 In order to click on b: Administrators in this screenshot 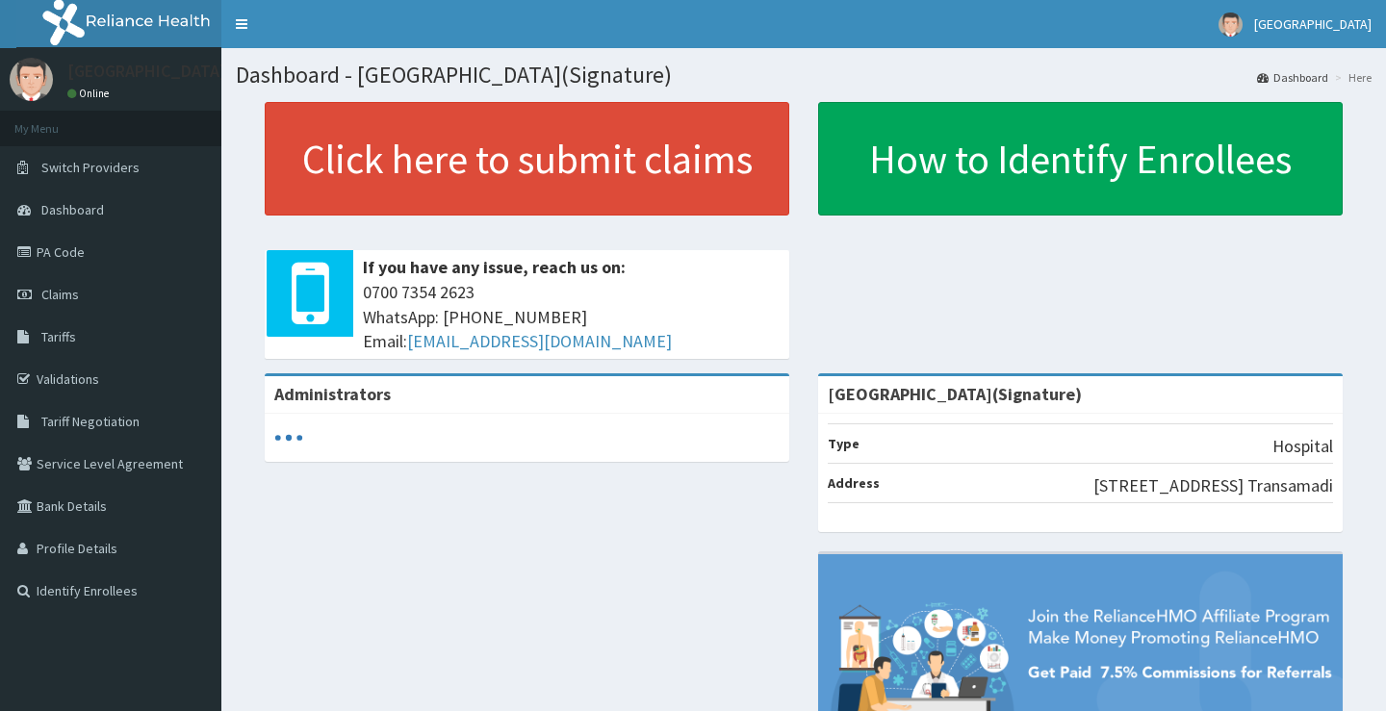, I will do `click(332, 394)`.